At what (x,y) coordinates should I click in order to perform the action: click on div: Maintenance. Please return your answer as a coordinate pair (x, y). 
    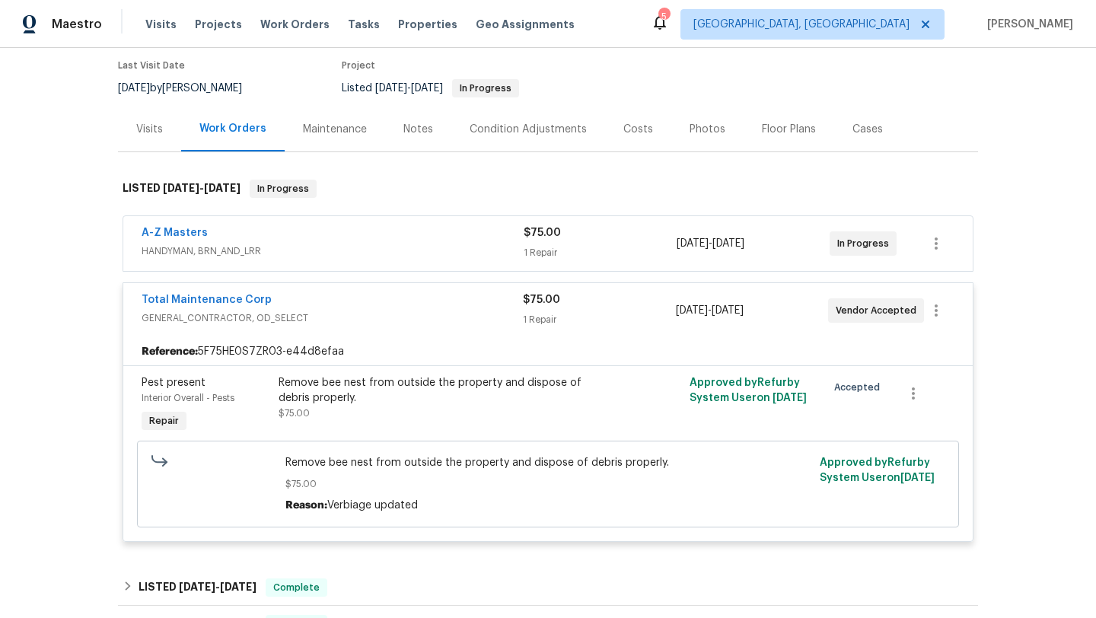
    Looking at the image, I should click on (335, 129).